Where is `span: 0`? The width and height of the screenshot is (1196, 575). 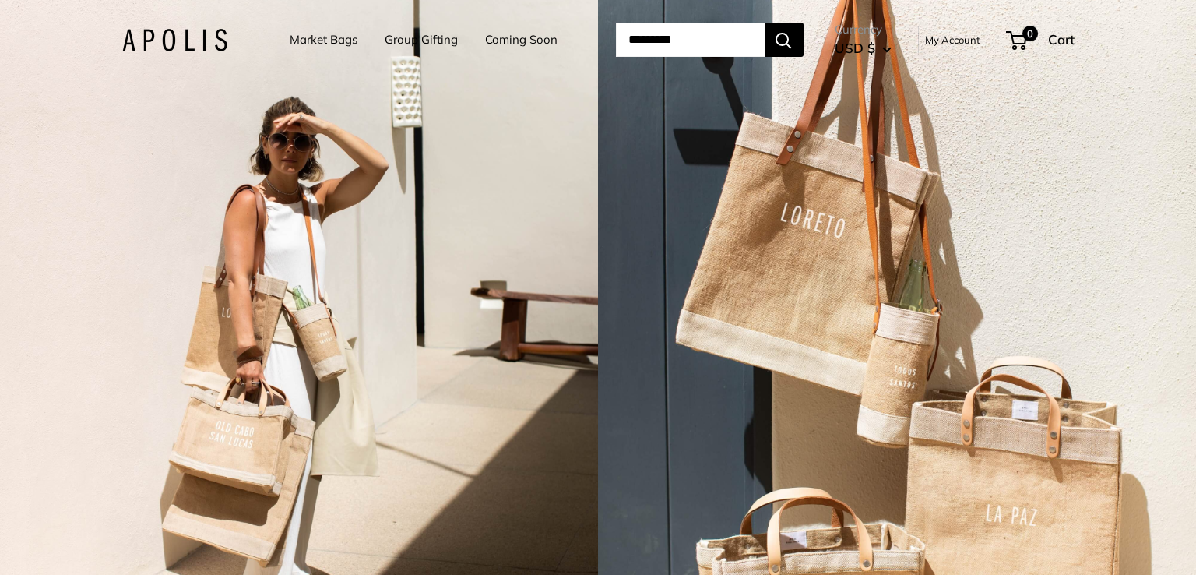
span: 0 is located at coordinates (1030, 33).